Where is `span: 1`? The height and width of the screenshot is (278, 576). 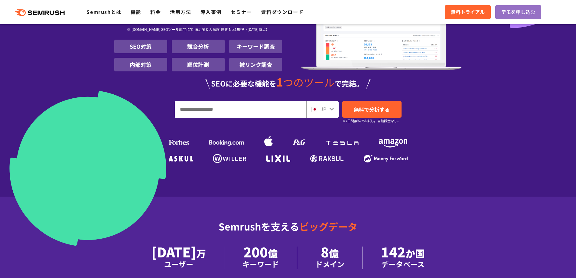 span: 1 is located at coordinates (280, 82).